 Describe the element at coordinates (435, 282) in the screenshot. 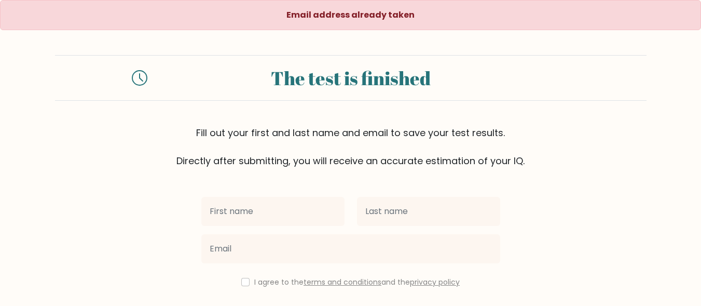

I see `a: privacy policy` at that location.